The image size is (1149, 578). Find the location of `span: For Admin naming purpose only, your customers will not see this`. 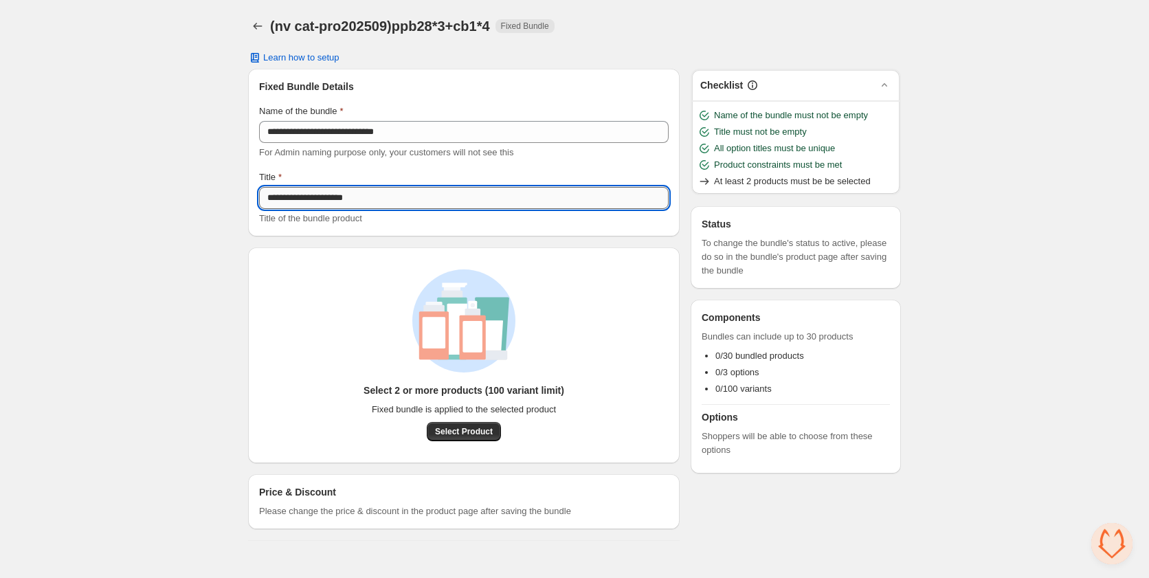

span: For Admin naming purpose only, your customers will not see this is located at coordinates (386, 152).